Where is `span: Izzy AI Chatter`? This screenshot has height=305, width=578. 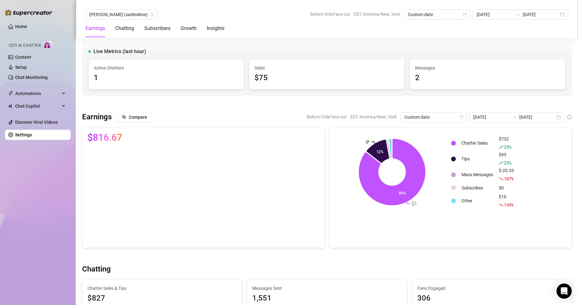 span: Izzy AI Chatter is located at coordinates (25, 45).